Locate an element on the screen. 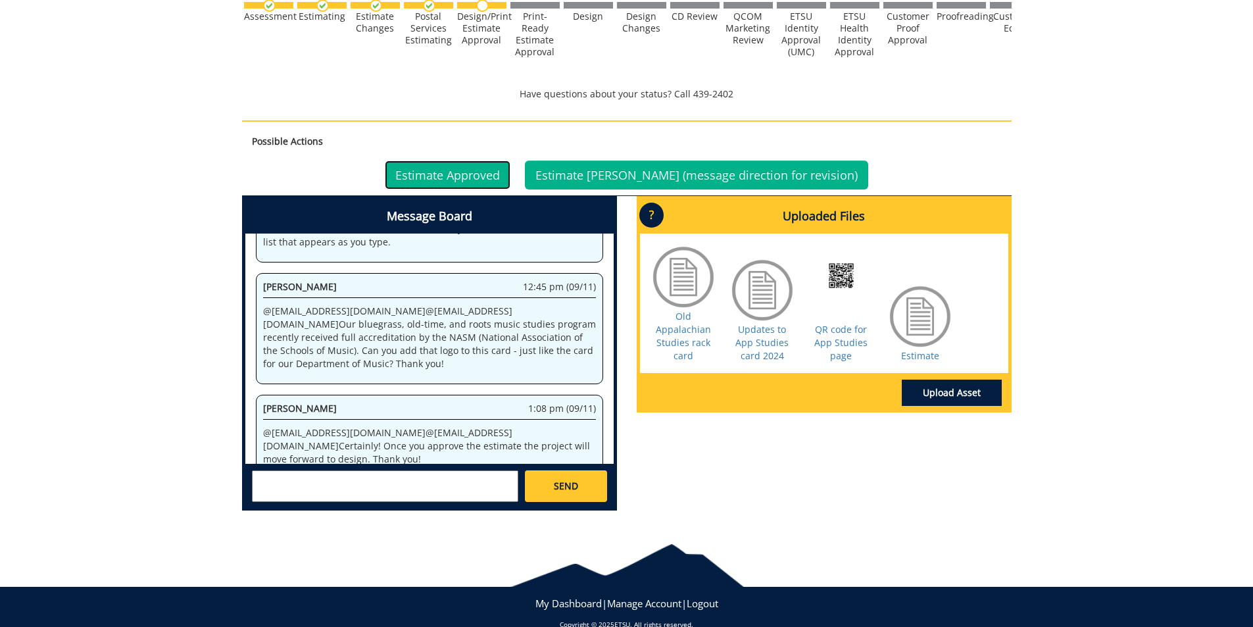  a: Manage Account is located at coordinates (644, 603).